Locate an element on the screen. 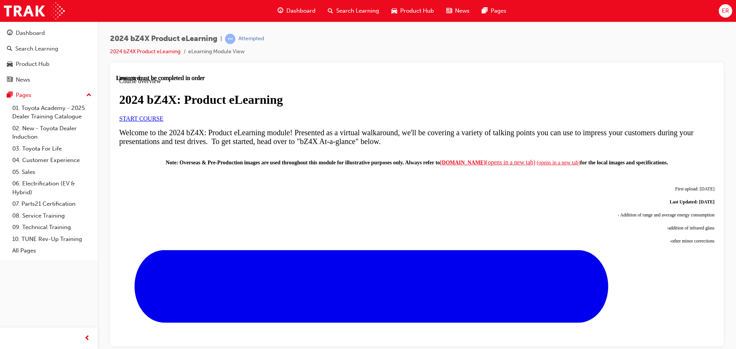 The height and width of the screenshot is (349, 736). span: ER is located at coordinates (726, 11).